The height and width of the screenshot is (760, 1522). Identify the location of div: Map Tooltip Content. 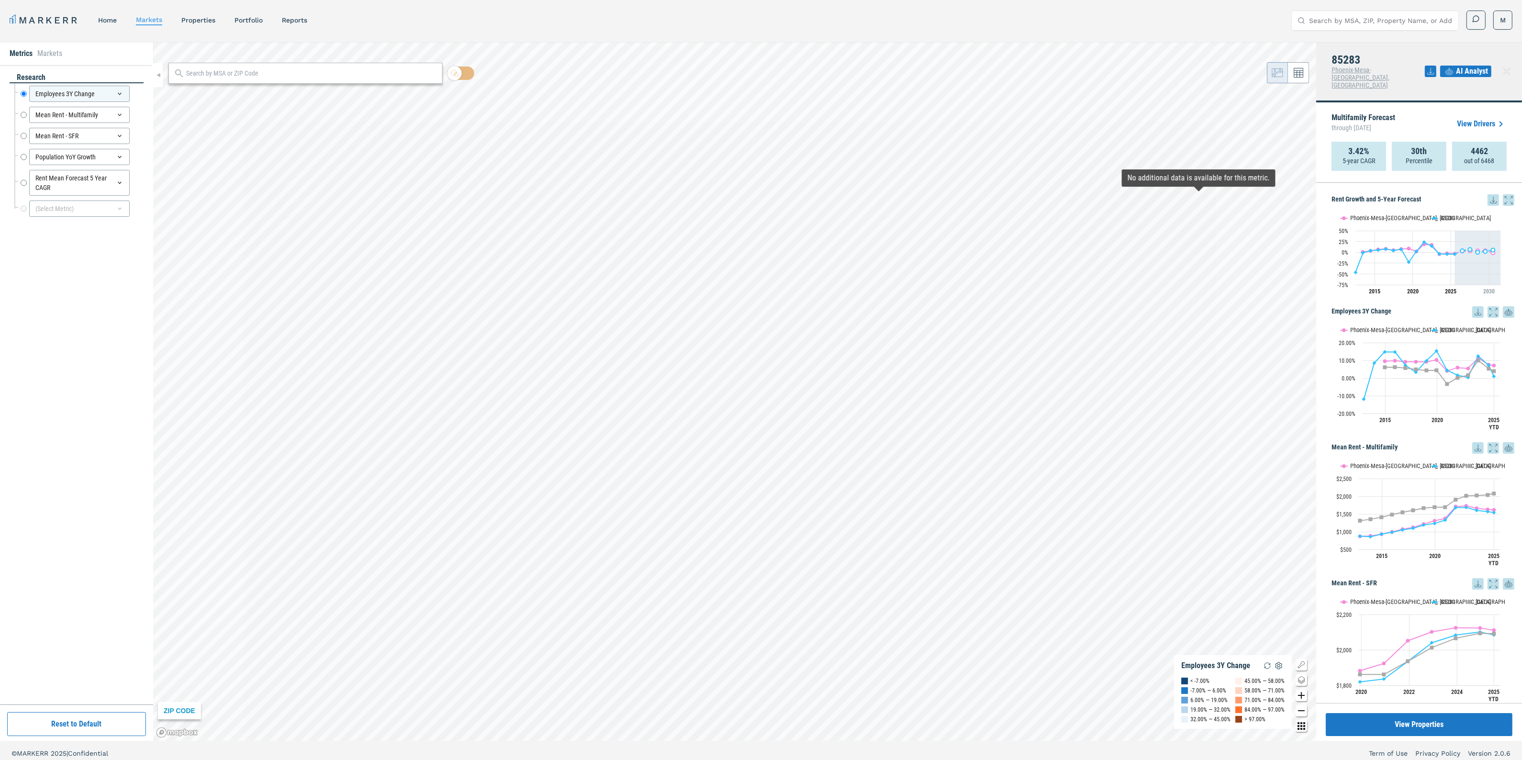
(1199, 178).